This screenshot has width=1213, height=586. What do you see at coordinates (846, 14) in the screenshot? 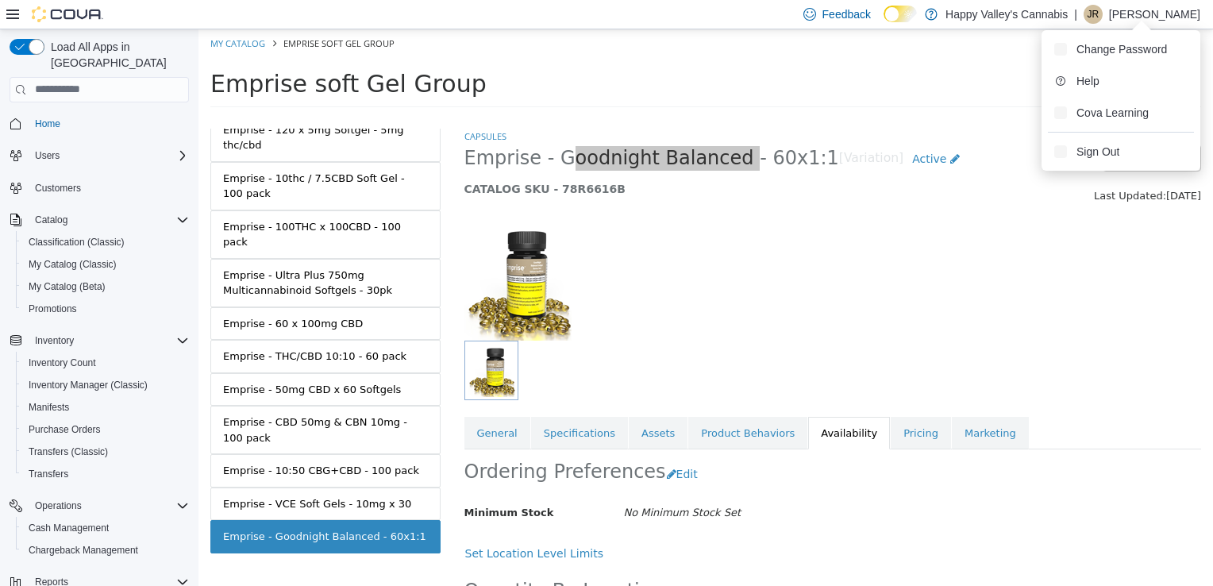
I see `span: Feedback` at bounding box center [846, 14].